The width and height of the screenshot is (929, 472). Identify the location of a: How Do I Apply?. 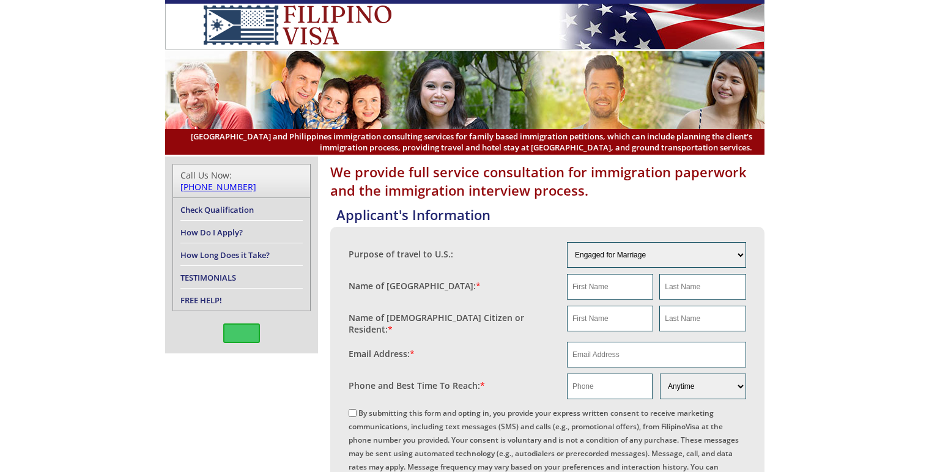
(212, 232).